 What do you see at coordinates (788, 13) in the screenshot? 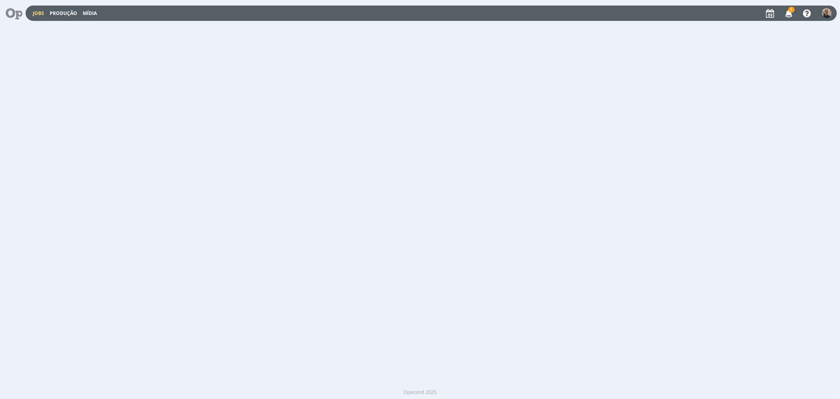
I see `button: 1` at bounding box center [788, 13].